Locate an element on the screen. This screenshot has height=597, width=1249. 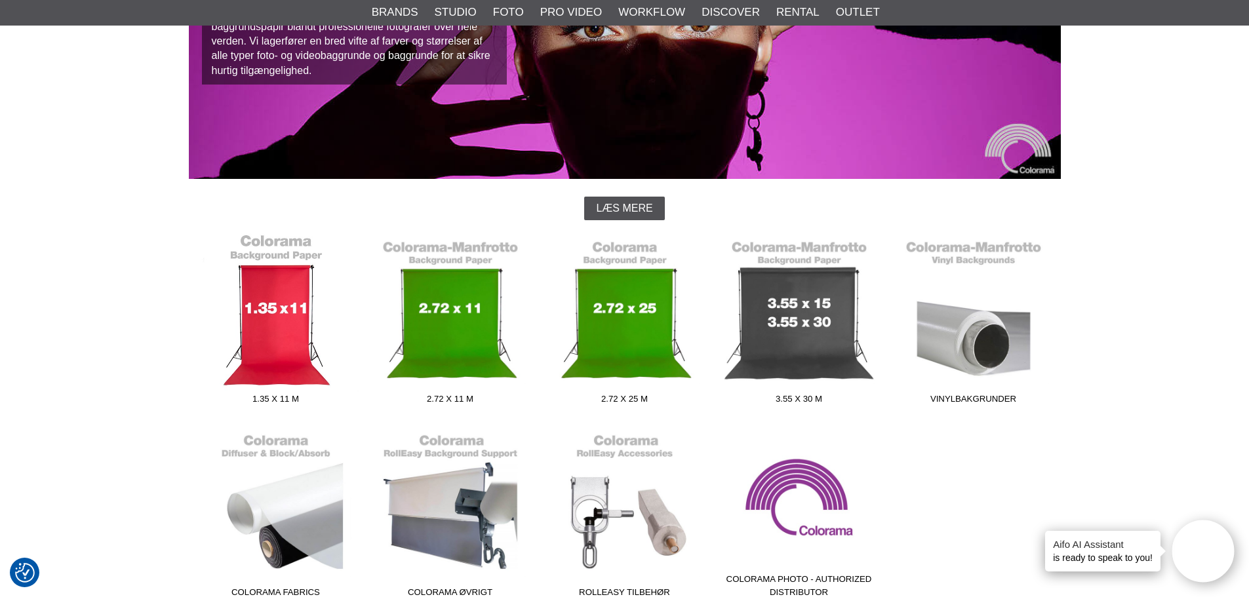
a: 2.72 x 25 m is located at coordinates (625, 322).